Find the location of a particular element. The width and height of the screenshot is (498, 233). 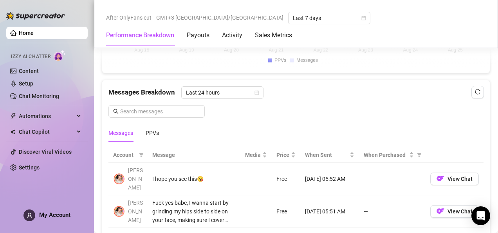

span: When Purchased is located at coordinates (386, 155).